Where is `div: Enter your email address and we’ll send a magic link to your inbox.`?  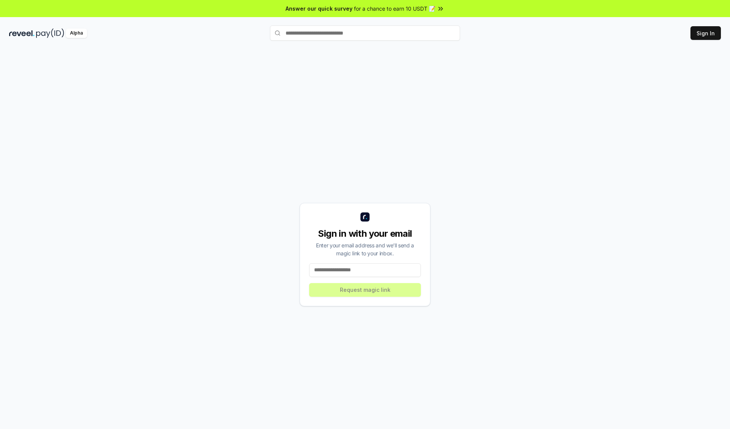
div: Enter your email address and we’ll send a magic link to your inbox. is located at coordinates (365, 249).